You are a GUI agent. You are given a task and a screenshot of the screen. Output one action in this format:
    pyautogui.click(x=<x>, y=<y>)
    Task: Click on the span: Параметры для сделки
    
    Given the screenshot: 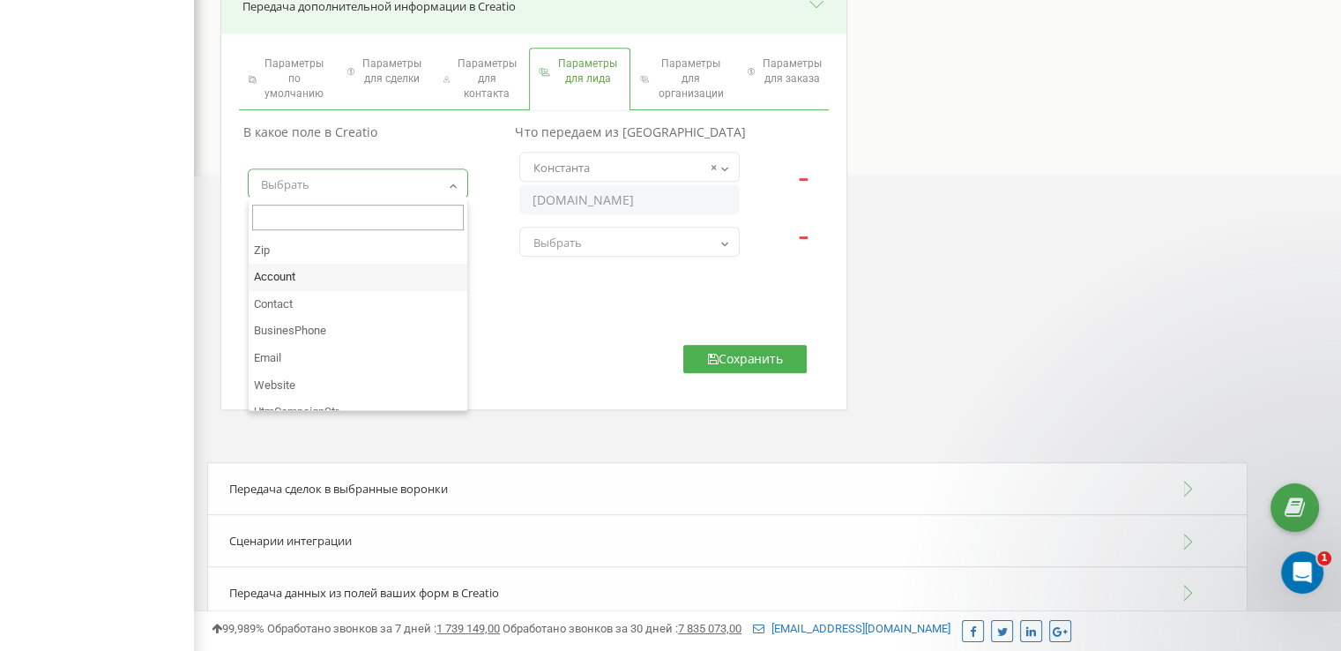 What is the action you would take?
    pyautogui.click(x=391, y=71)
    